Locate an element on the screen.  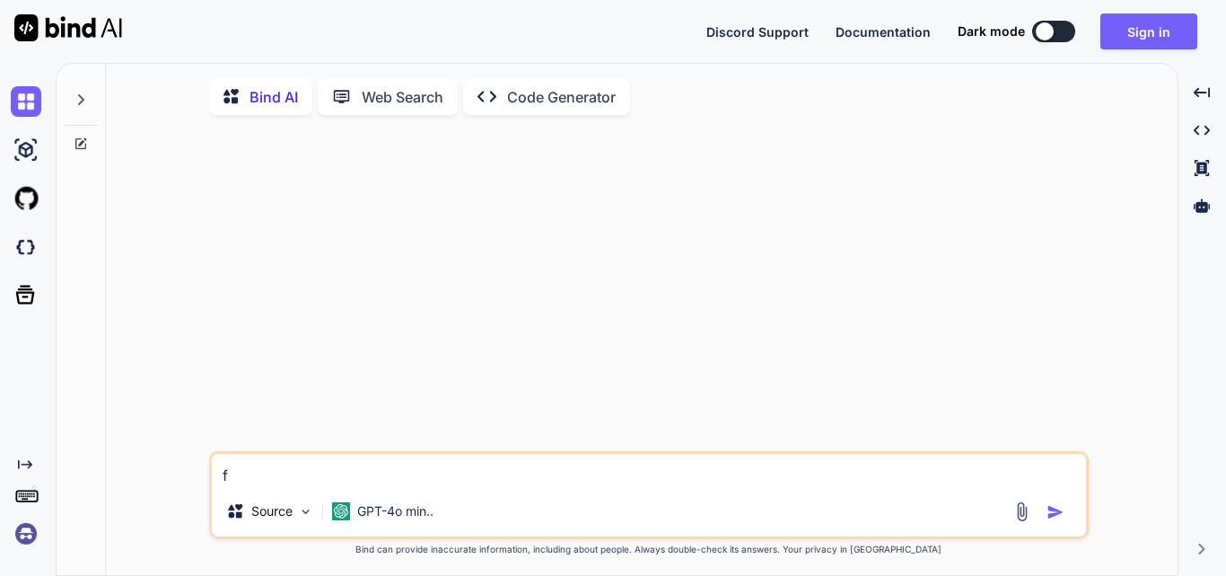
img: githubLight is located at coordinates (26, 198).